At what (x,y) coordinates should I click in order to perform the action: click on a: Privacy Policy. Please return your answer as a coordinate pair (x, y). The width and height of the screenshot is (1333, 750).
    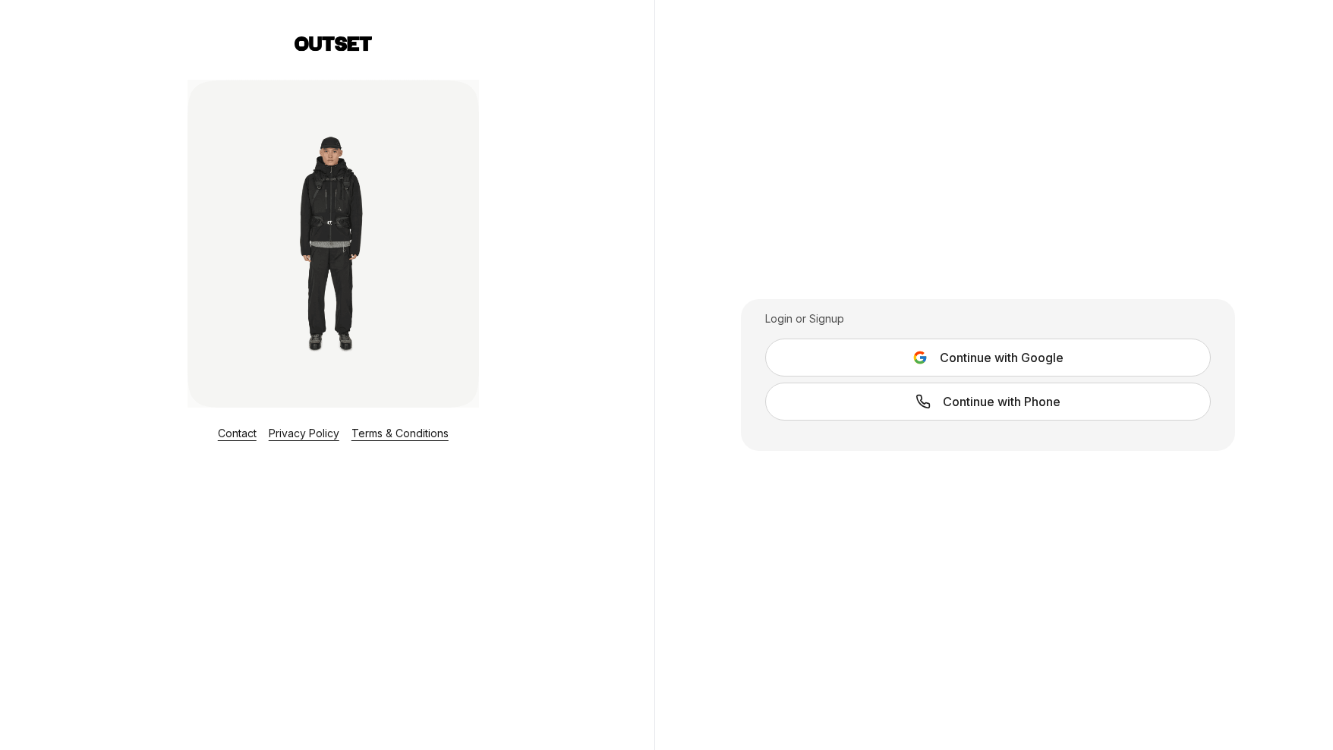
    Looking at the image, I should click on (304, 433).